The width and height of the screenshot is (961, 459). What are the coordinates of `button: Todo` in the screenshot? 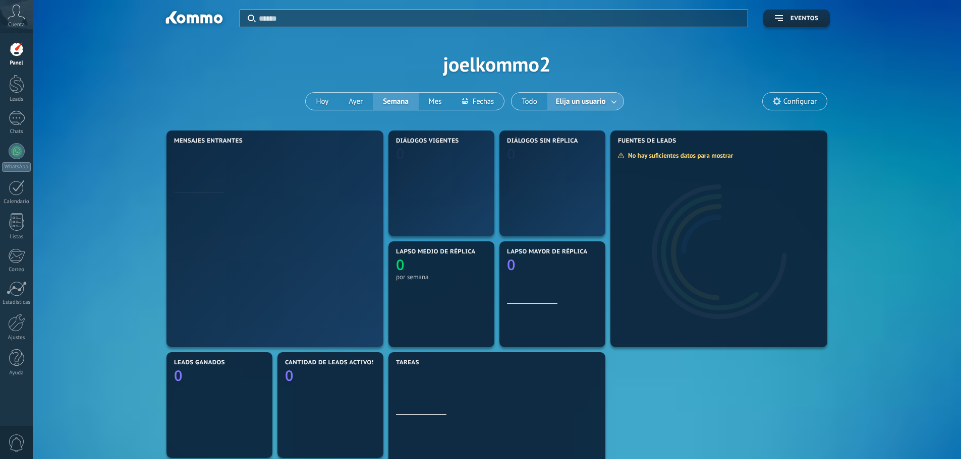 It's located at (529, 101).